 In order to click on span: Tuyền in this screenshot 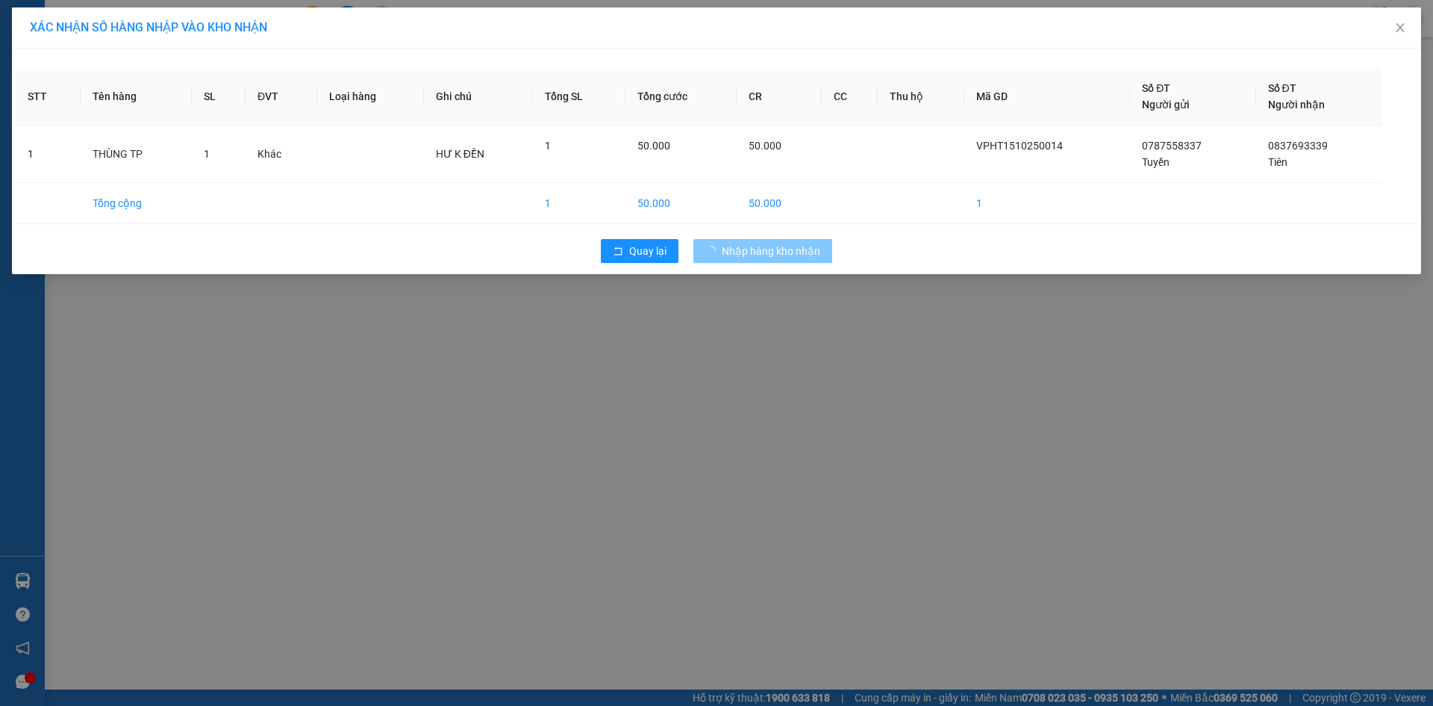, I will do `click(1156, 162)`.